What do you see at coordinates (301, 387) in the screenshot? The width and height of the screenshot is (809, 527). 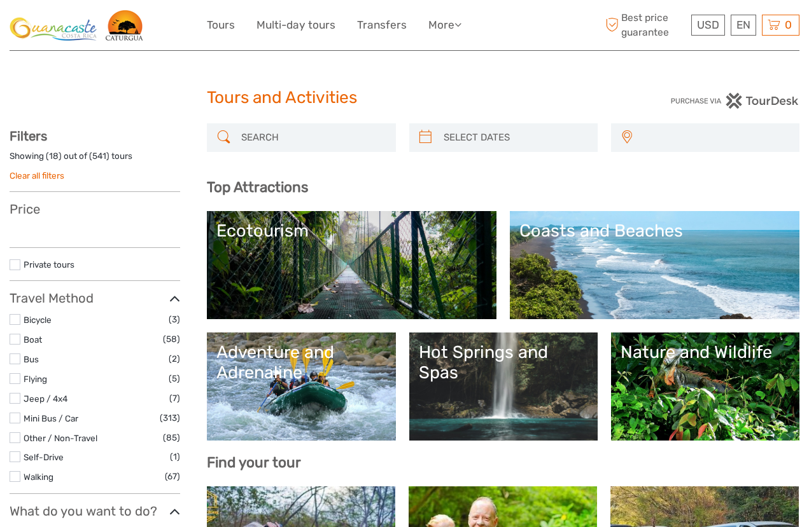 I see `a: Adventure and Adrenaline` at bounding box center [301, 387].